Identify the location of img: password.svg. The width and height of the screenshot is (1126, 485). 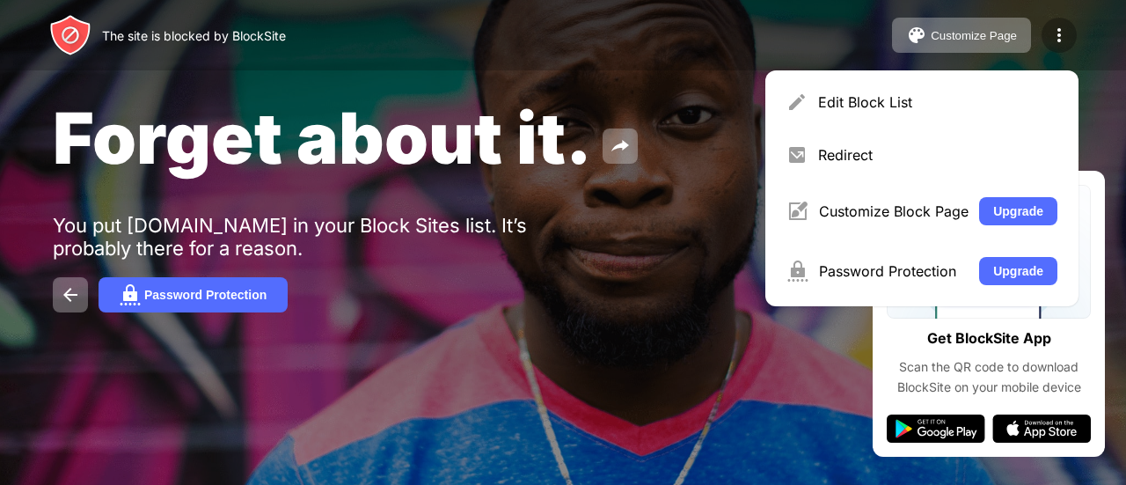
(130, 295).